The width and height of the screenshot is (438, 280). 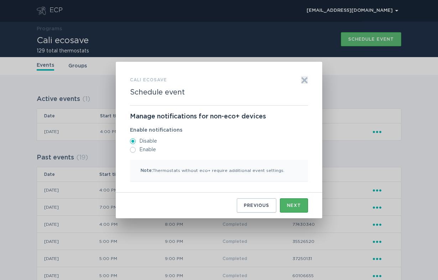 I want to click on button: Exit, so click(x=305, y=80).